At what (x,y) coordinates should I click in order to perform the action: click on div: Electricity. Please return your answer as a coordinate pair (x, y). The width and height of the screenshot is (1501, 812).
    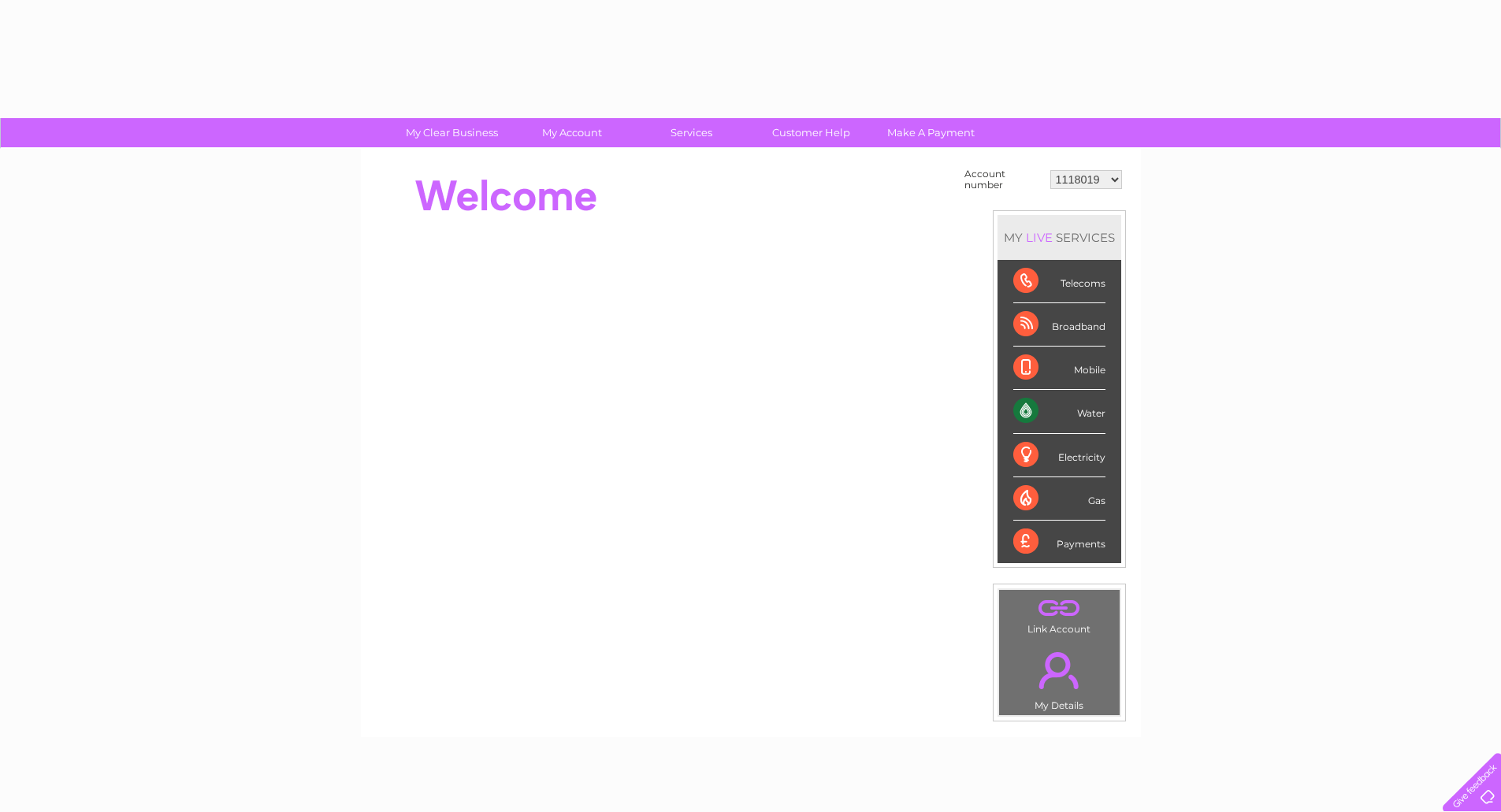
    Looking at the image, I should click on (1059, 456).